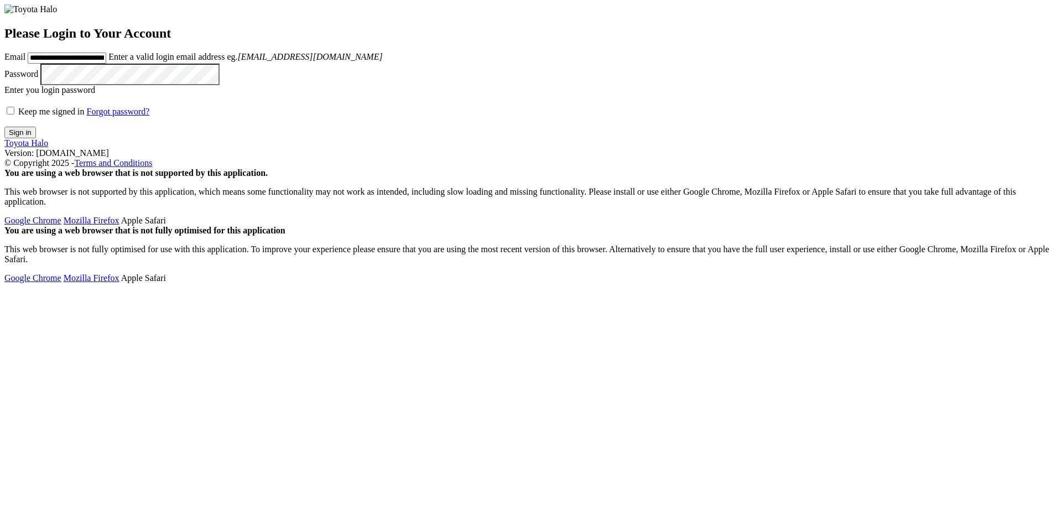 This screenshot has width=1062, height=521. Describe the element at coordinates (245, 56) in the screenshot. I see `span: Enter a valid login email address eg.` at that location.